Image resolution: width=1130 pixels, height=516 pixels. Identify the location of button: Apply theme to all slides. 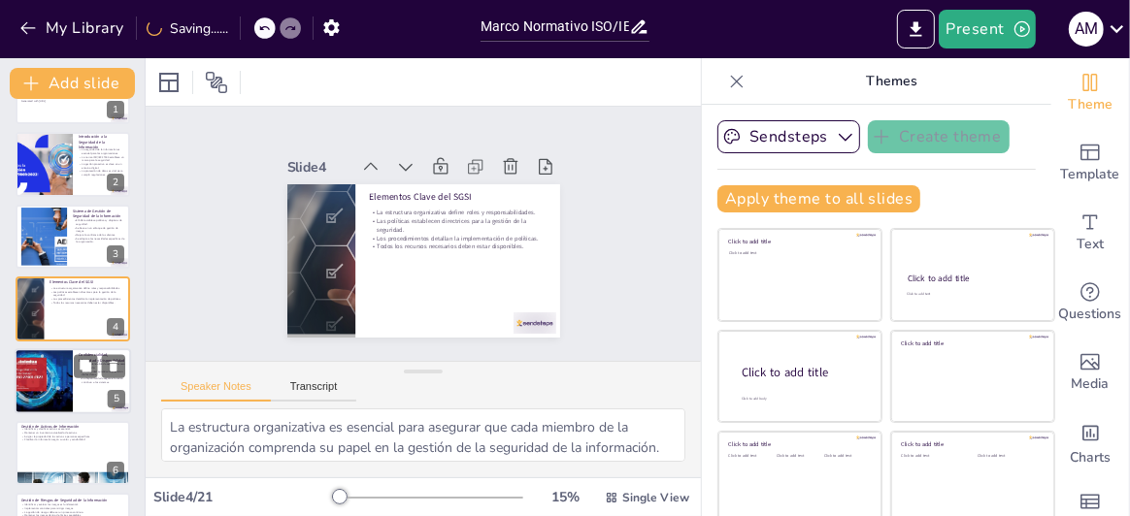
(818, 199).